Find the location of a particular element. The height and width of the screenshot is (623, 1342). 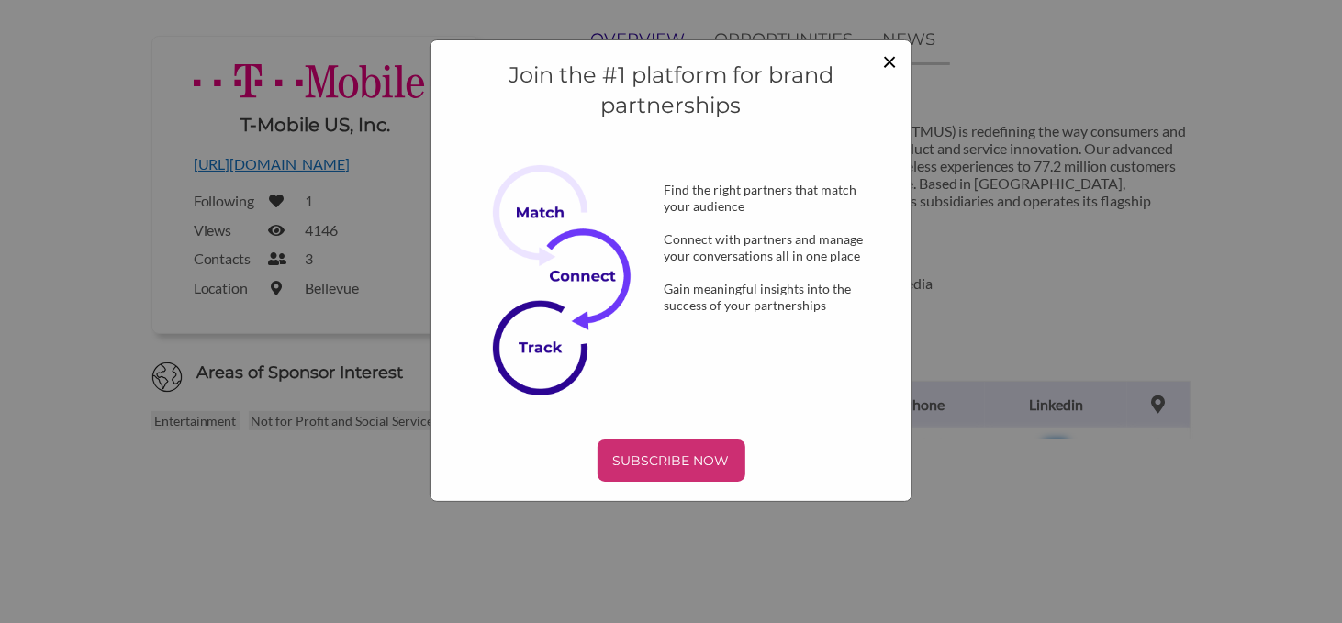

h4: Join the #1 platform for brand partnerships is located at coordinates (671, 90).